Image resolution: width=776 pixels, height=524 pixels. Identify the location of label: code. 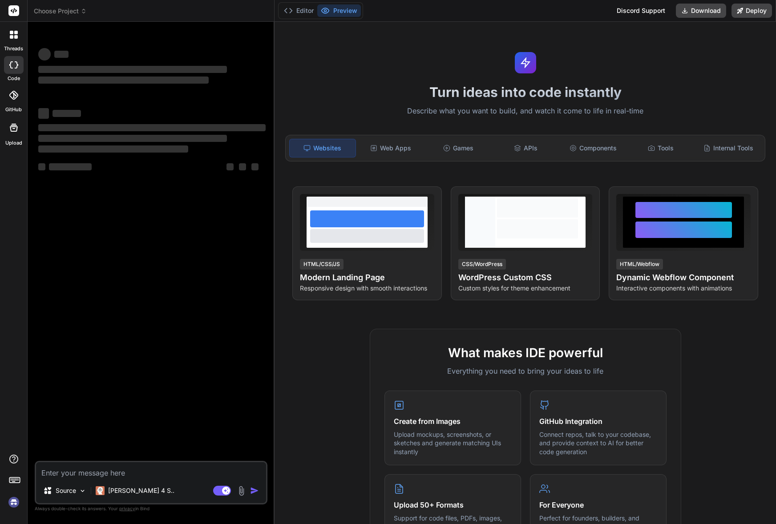
(14, 78).